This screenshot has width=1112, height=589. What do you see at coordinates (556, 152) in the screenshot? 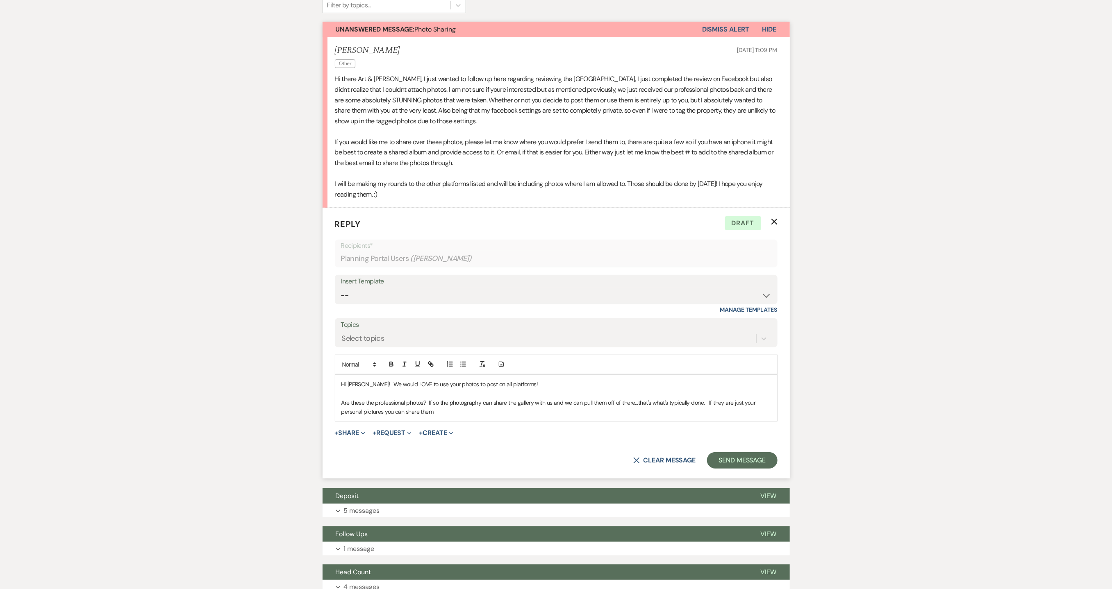
I see `p: If you would like me to share over these photos, please let me know where you would prefer I send...` at bounding box center [556, 152].